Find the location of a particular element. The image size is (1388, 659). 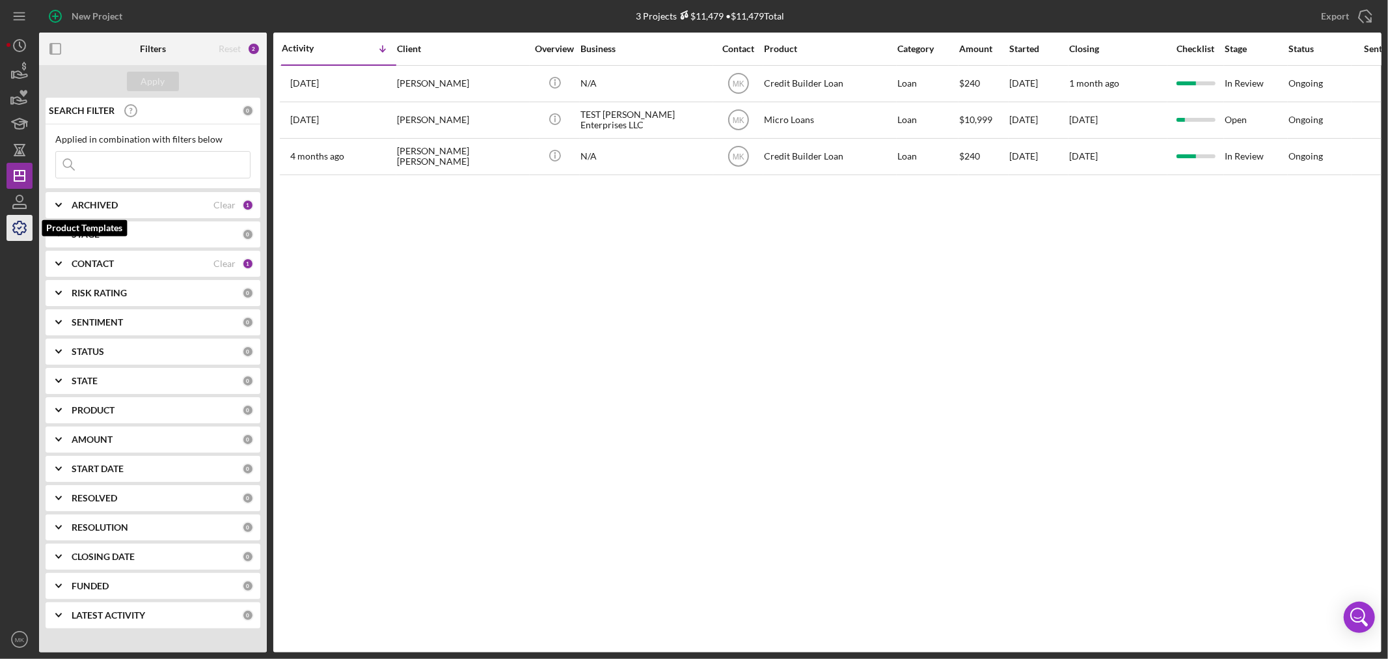

div: Open is located at coordinates (1256, 120).